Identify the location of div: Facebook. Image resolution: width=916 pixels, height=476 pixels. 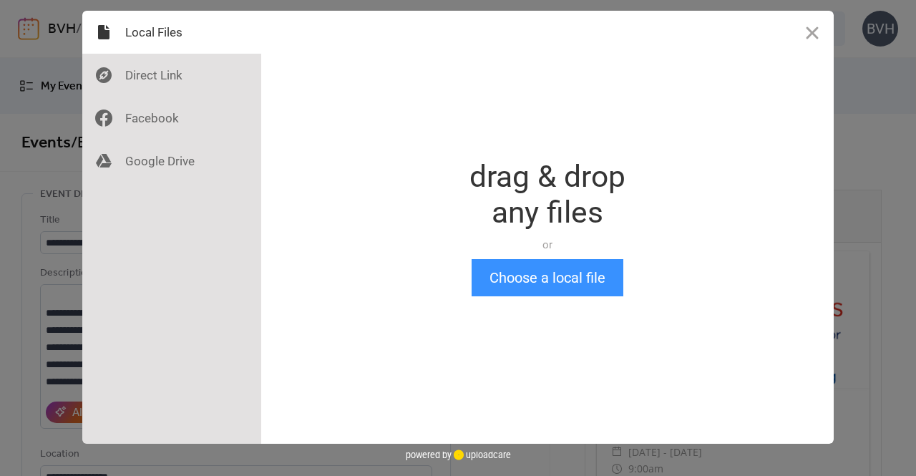
(172, 118).